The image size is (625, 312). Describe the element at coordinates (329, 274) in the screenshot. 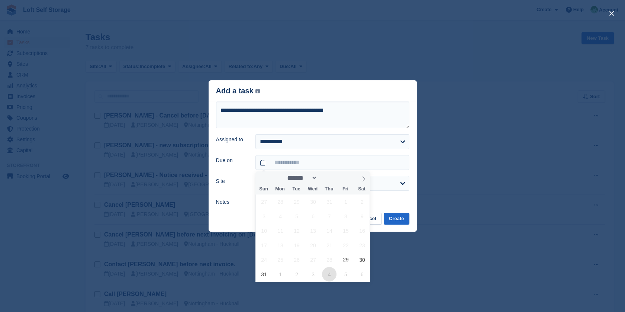

I see `span: September 4, 2025` at that location.